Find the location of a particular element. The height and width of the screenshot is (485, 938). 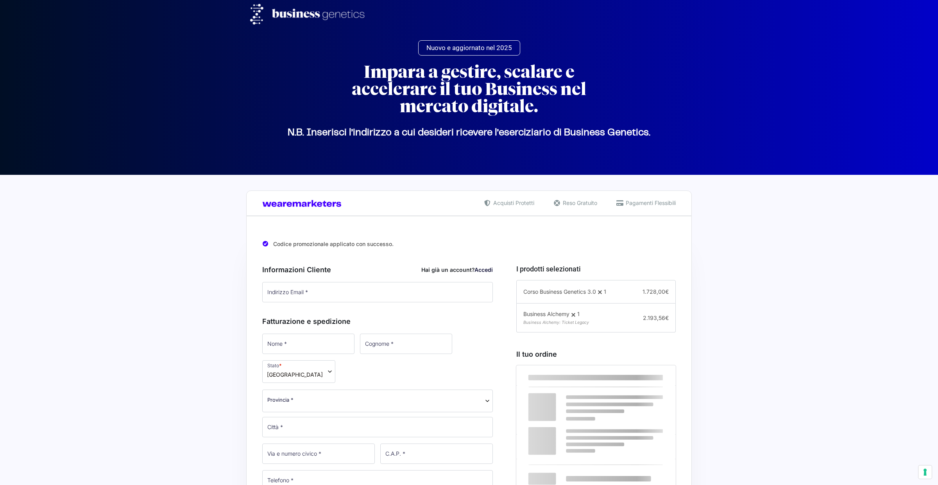

div: Hai già un account? is located at coordinates (457, 269).